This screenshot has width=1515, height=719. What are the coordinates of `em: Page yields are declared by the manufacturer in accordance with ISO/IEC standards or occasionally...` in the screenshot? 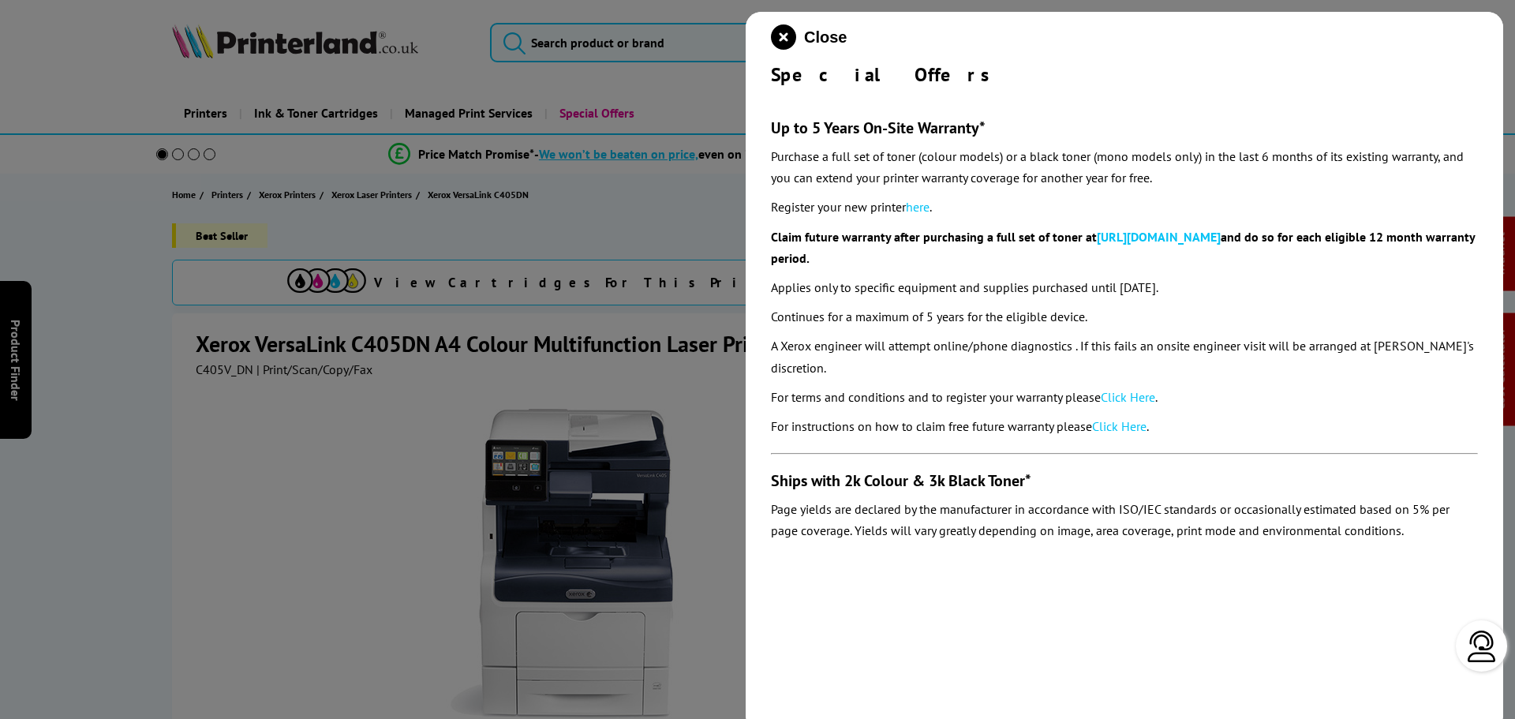 It's located at (1110, 519).